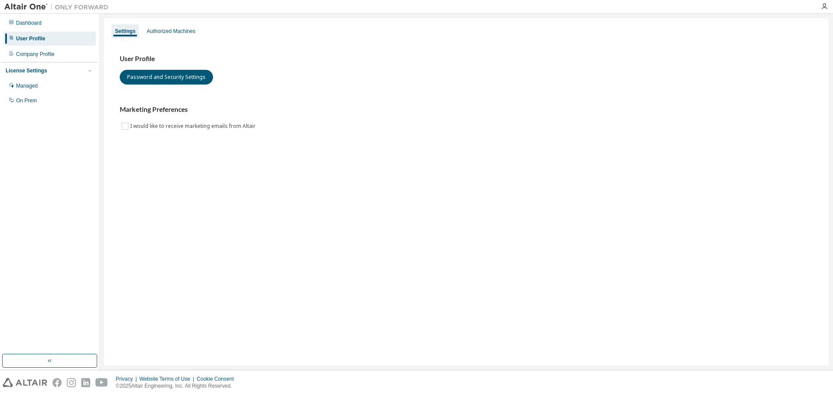 Image resolution: width=833 pixels, height=395 pixels. What do you see at coordinates (35, 54) in the screenshot?
I see `div: Company Profile` at bounding box center [35, 54].